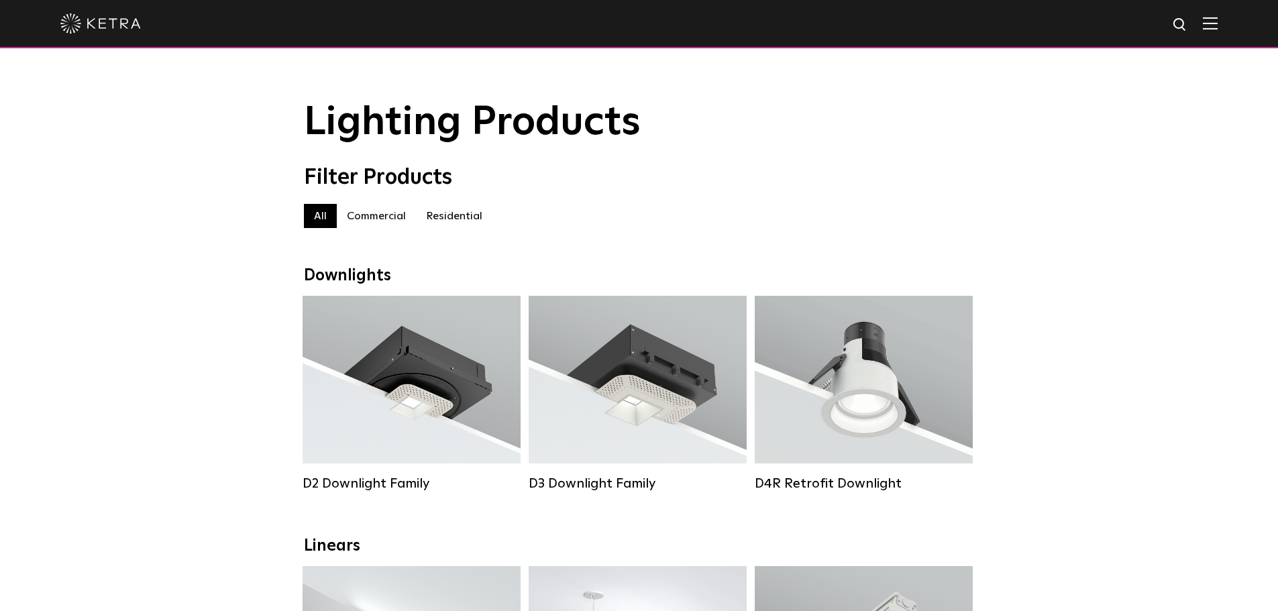  What do you see at coordinates (320, 216) in the screenshot?
I see `label: All` at bounding box center [320, 216].